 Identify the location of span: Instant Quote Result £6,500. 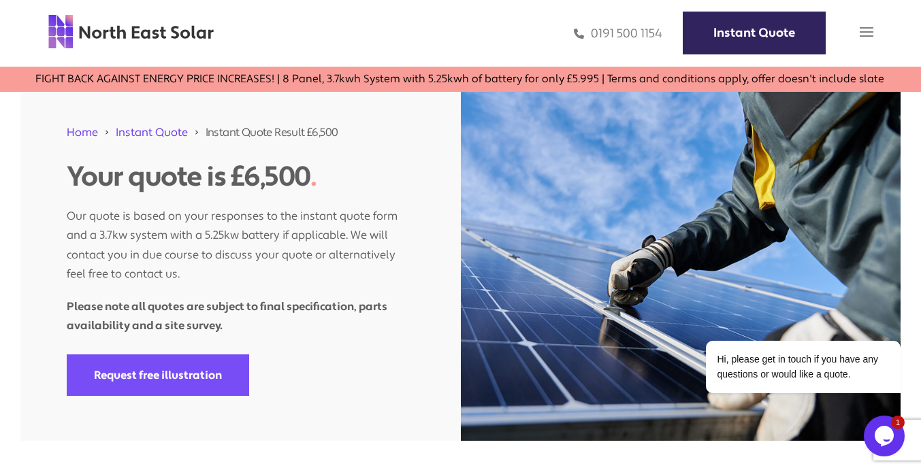
(272, 132).